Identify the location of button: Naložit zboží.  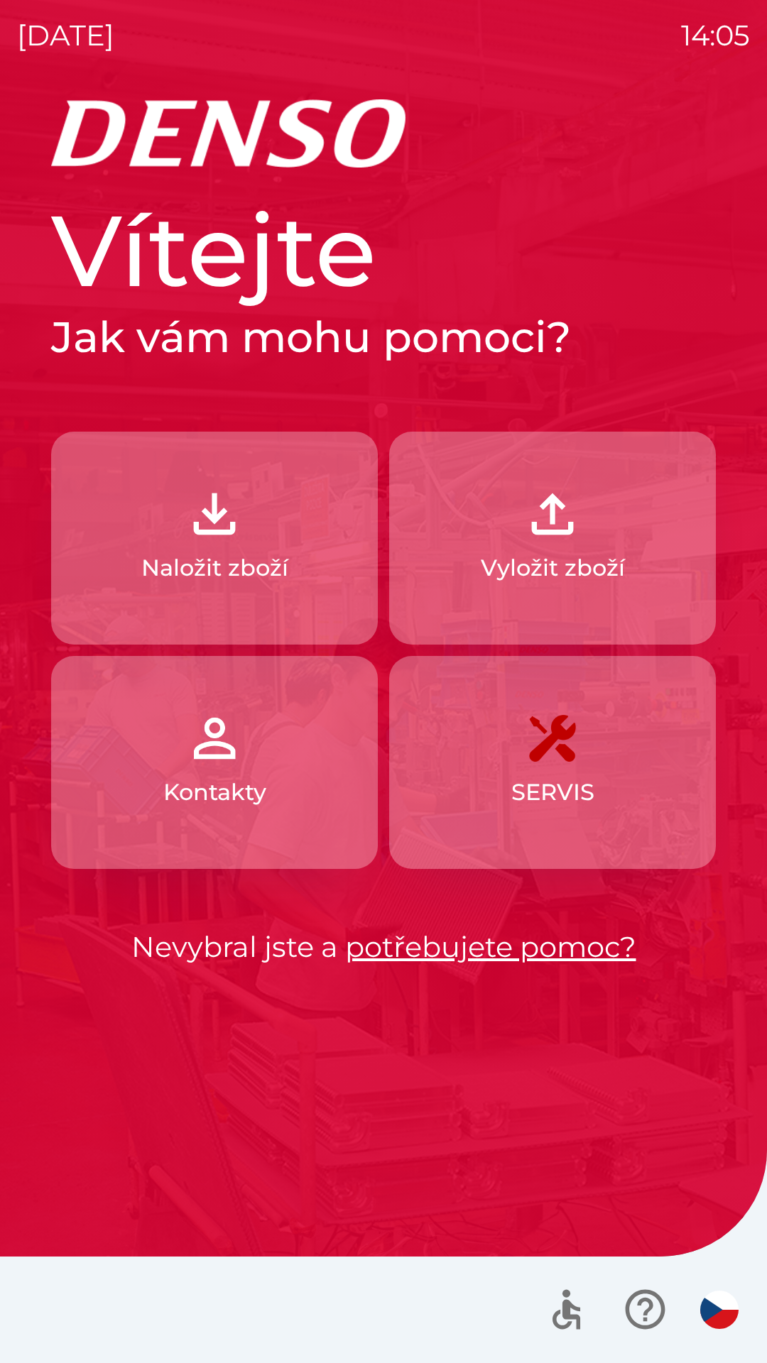
(214, 538).